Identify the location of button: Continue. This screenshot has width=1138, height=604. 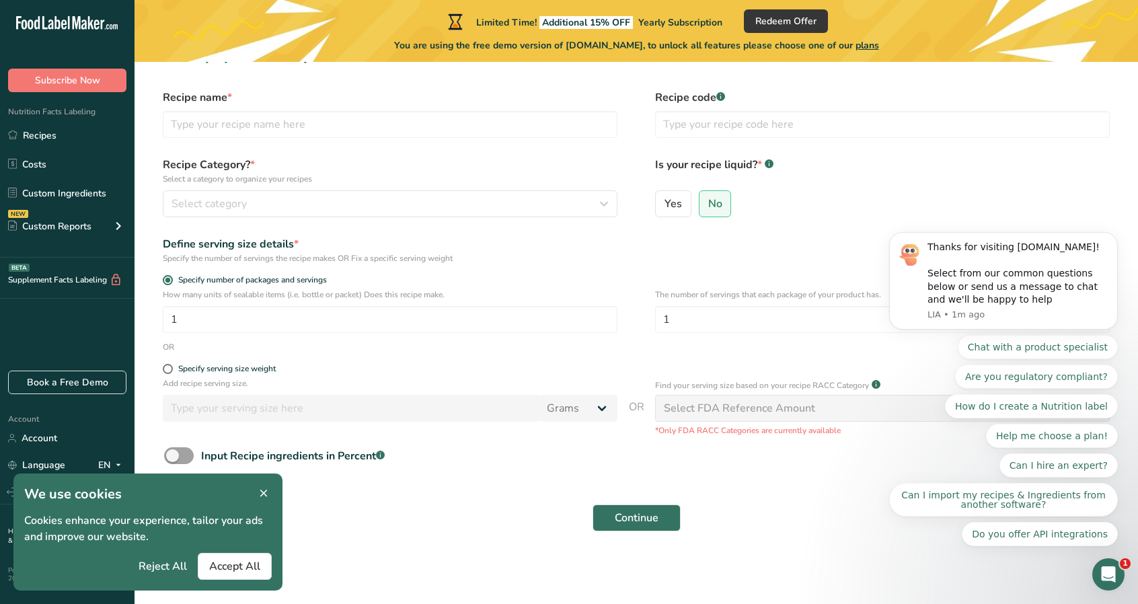
(636, 518).